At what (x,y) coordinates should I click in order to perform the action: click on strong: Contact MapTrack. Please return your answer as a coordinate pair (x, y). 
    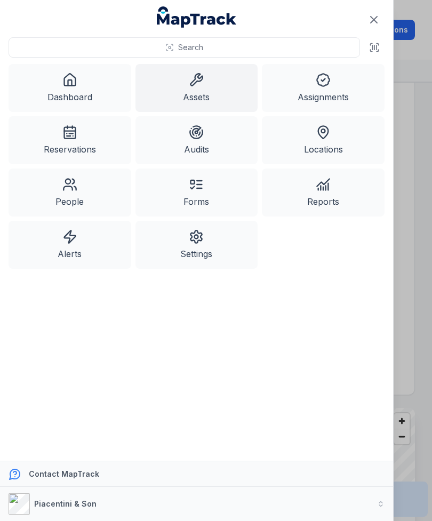
    Looking at the image, I should click on (64, 473).